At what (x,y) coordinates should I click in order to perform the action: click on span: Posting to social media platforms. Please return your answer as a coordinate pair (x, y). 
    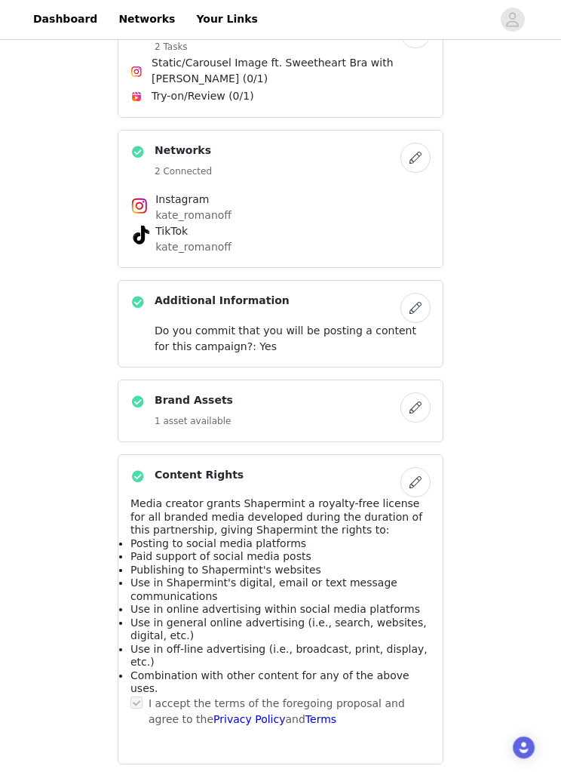
    Looking at the image, I should click on (218, 544).